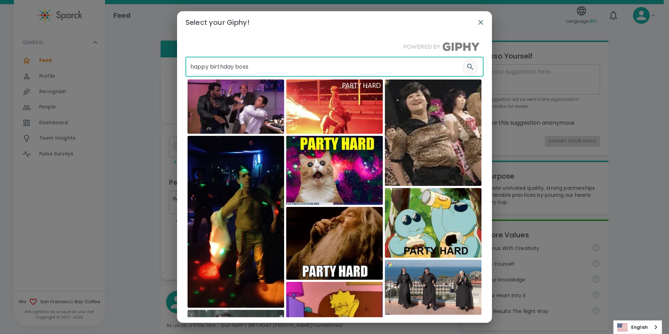 The height and width of the screenshot is (334, 669). Describe the element at coordinates (433, 287) in the screenshot. I see `img: Party Dancing GIF by discovery+` at that location.